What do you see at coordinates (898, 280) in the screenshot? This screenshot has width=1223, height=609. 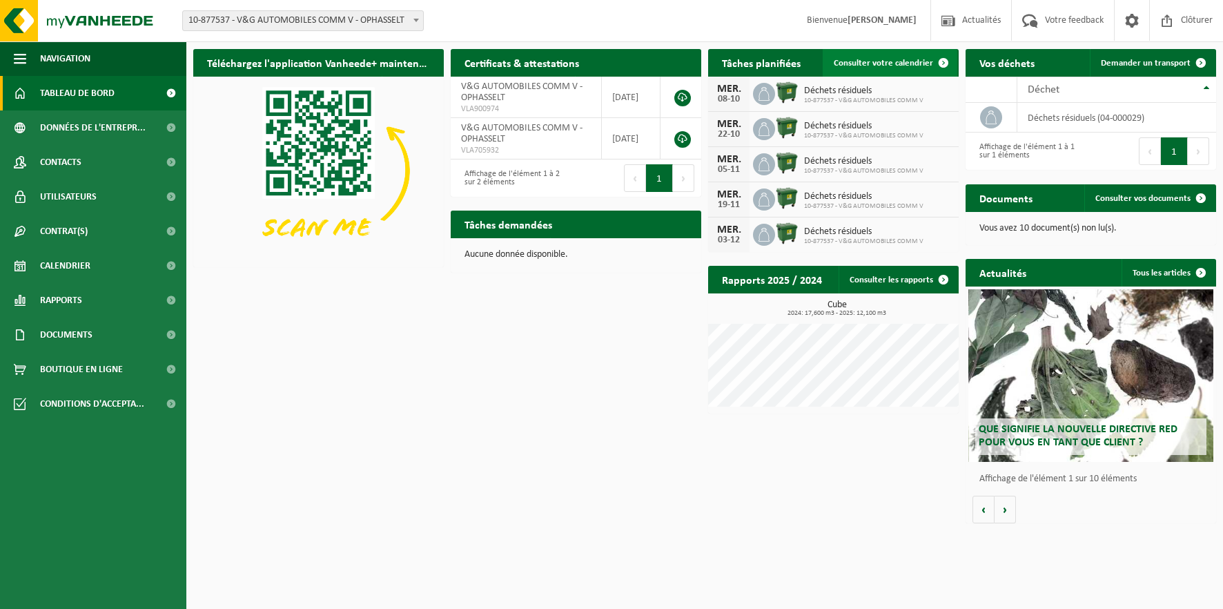 I see `a: Consulter les rapports` at bounding box center [898, 280].